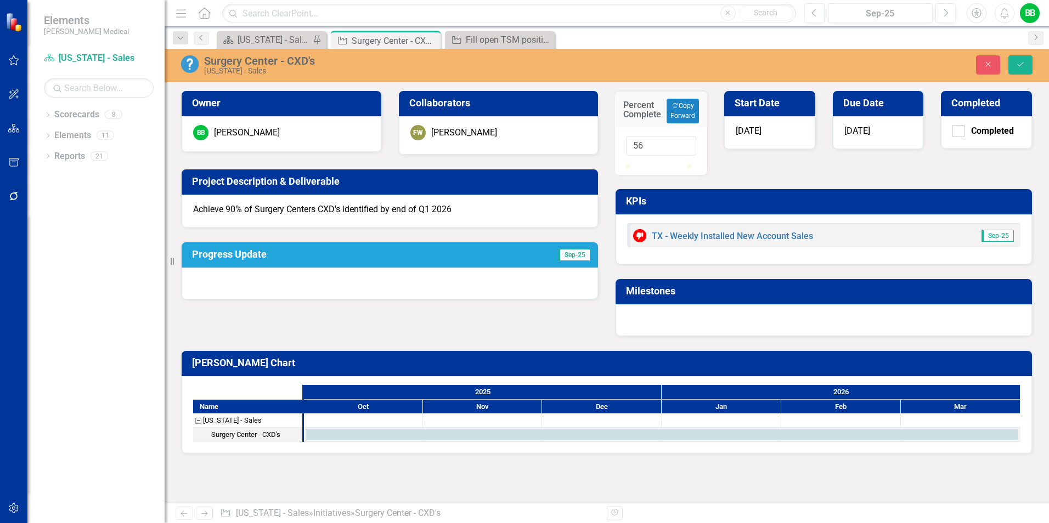 This screenshot has height=523, width=1049. Describe the element at coordinates (509, 13) in the screenshot. I see `input: Search ClearPoint...` at that location.